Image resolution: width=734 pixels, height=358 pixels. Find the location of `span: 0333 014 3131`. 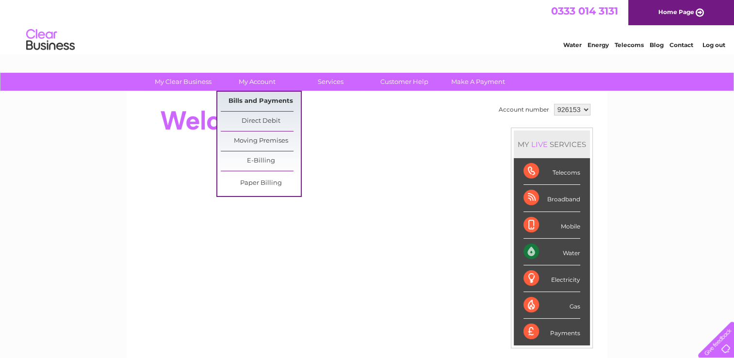

span: 0333 014 3131 is located at coordinates (585, 11).